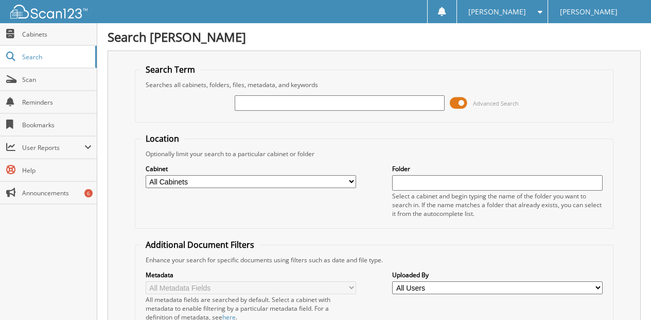 The width and height of the screenshot is (651, 320). I want to click on span: Announcements, so click(57, 192).